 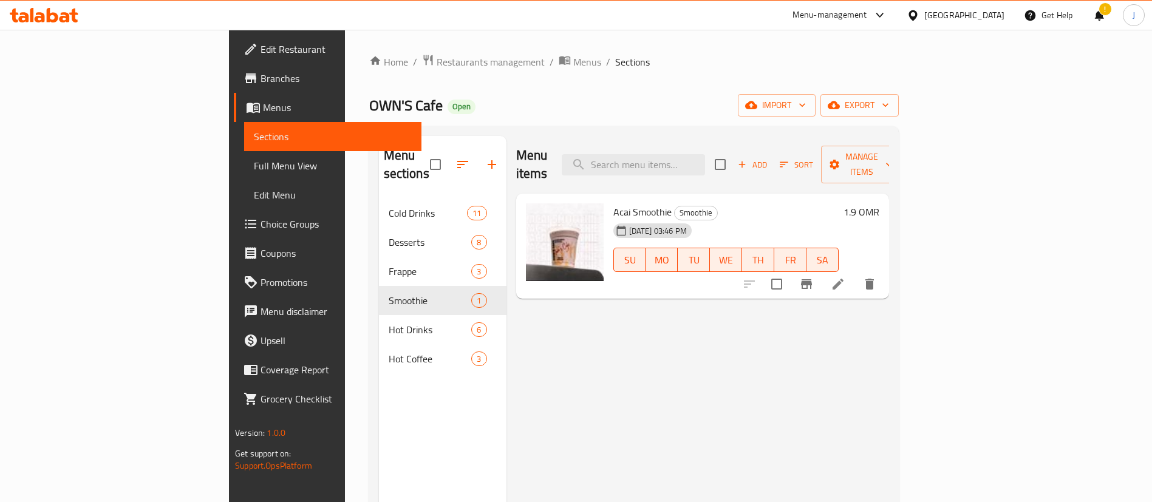 What do you see at coordinates (806, 284) in the screenshot?
I see `button: Branch-specific-item` at bounding box center [806, 284].